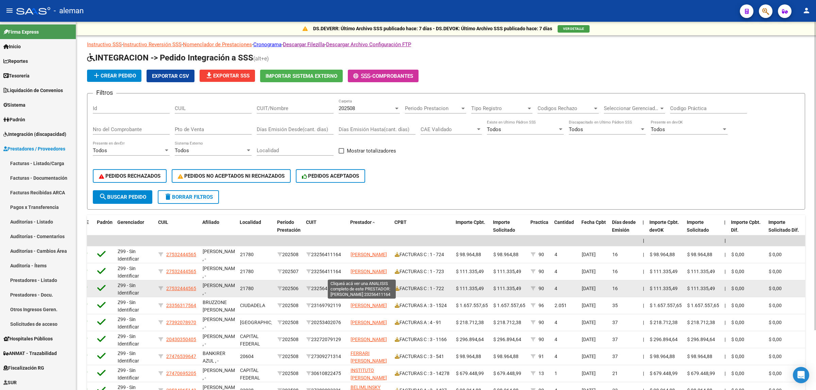  I want to click on h3: Filtros, so click(104, 93).